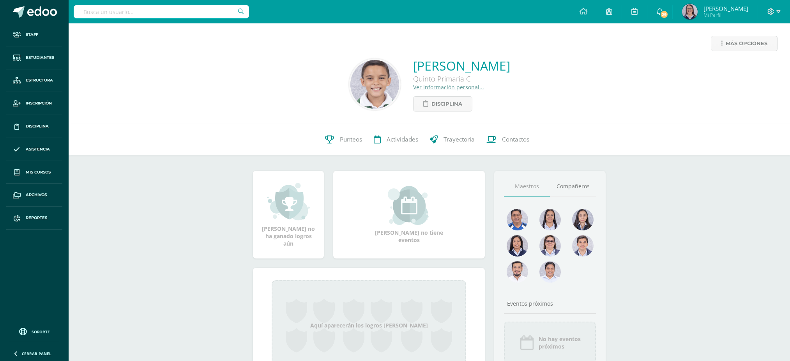  I want to click on a: Ver información personal..., so click(449, 87).